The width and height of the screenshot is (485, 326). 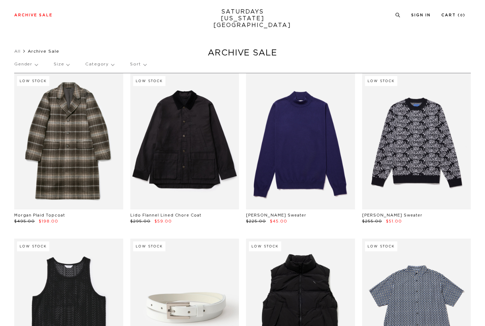 I want to click on a: Cart (0), so click(x=453, y=15).